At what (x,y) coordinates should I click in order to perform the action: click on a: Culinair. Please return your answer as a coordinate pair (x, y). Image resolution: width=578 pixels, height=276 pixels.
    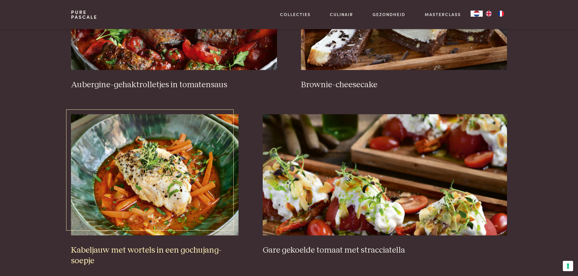
    Looking at the image, I should click on (341, 14).